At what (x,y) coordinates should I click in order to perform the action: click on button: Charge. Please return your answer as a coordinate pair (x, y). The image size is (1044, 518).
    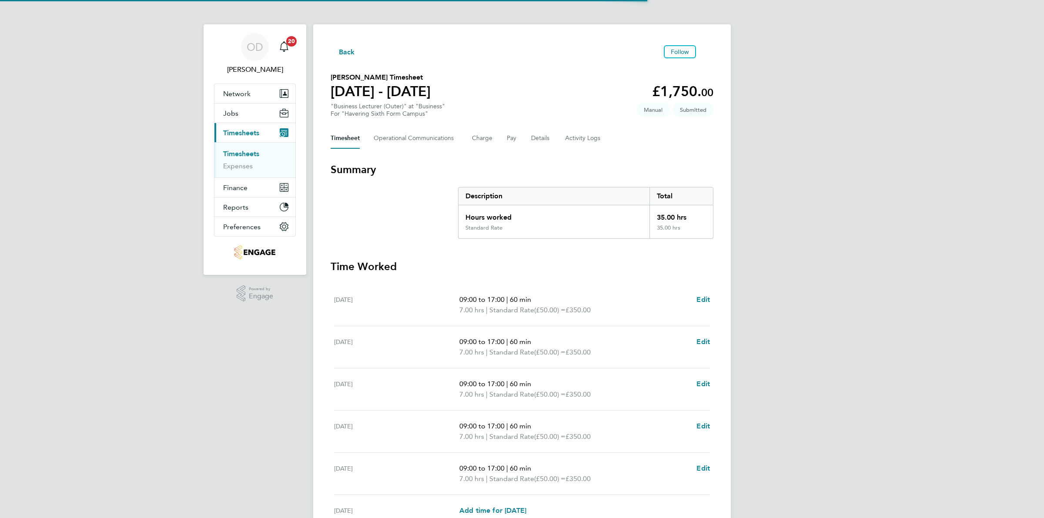
    Looking at the image, I should click on (482, 138).